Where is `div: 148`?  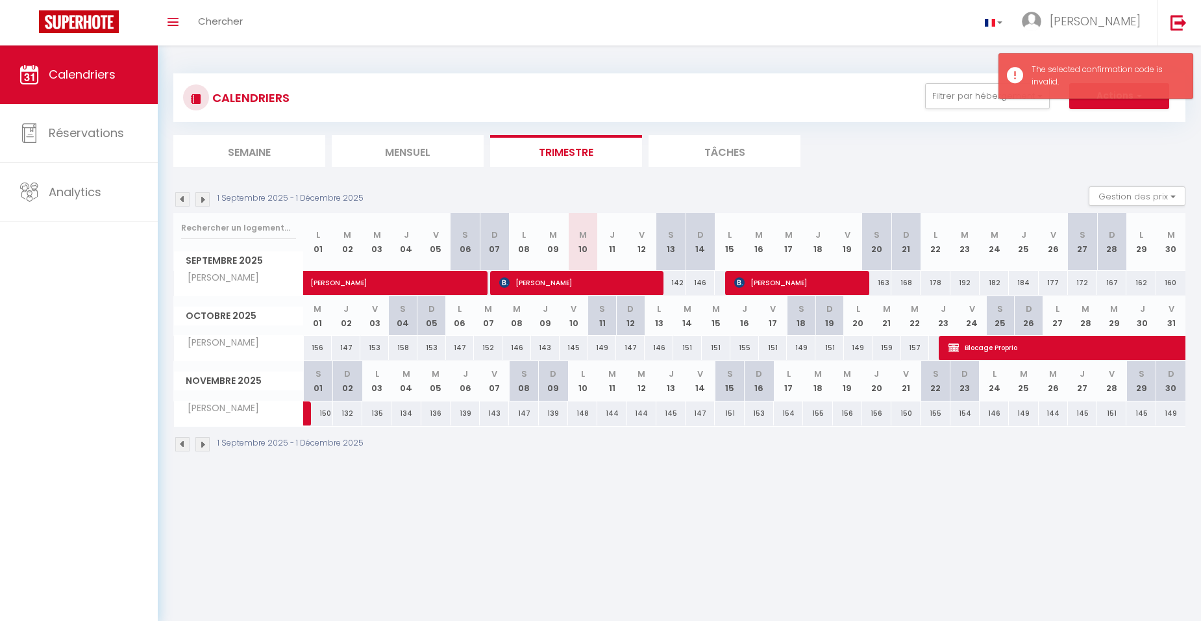
div: 148 is located at coordinates (582, 413).